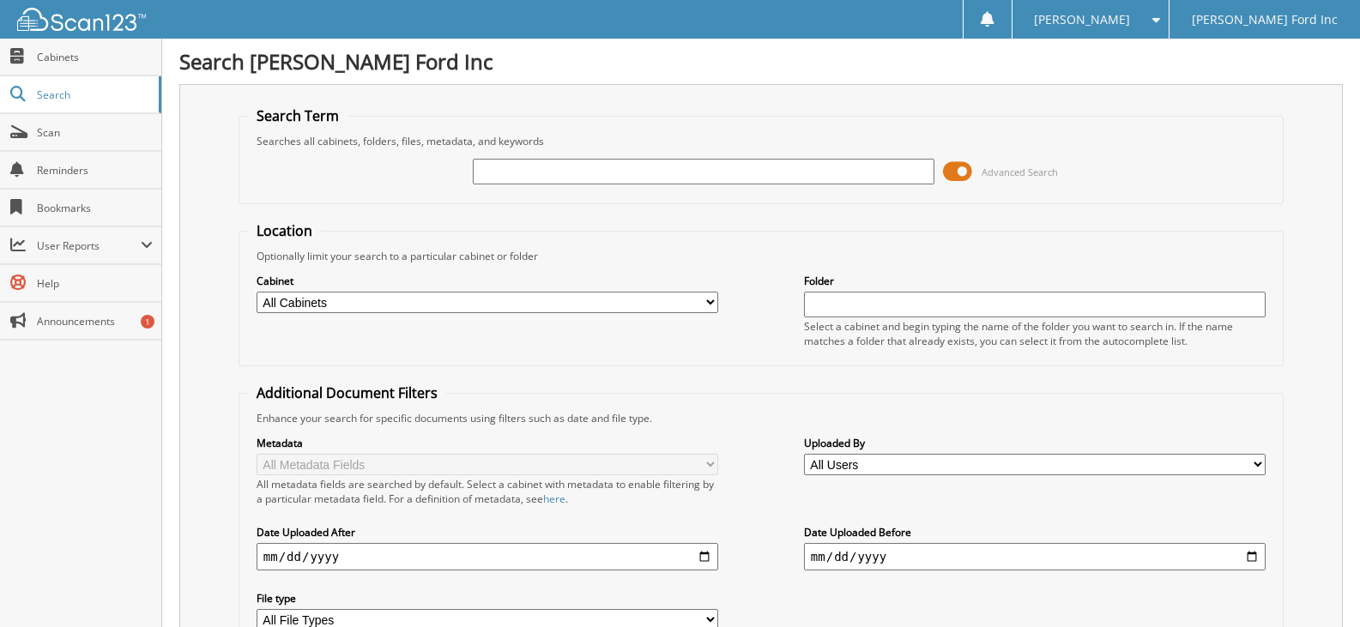 This screenshot has height=627, width=1360. I want to click on div: 1, so click(148, 322).